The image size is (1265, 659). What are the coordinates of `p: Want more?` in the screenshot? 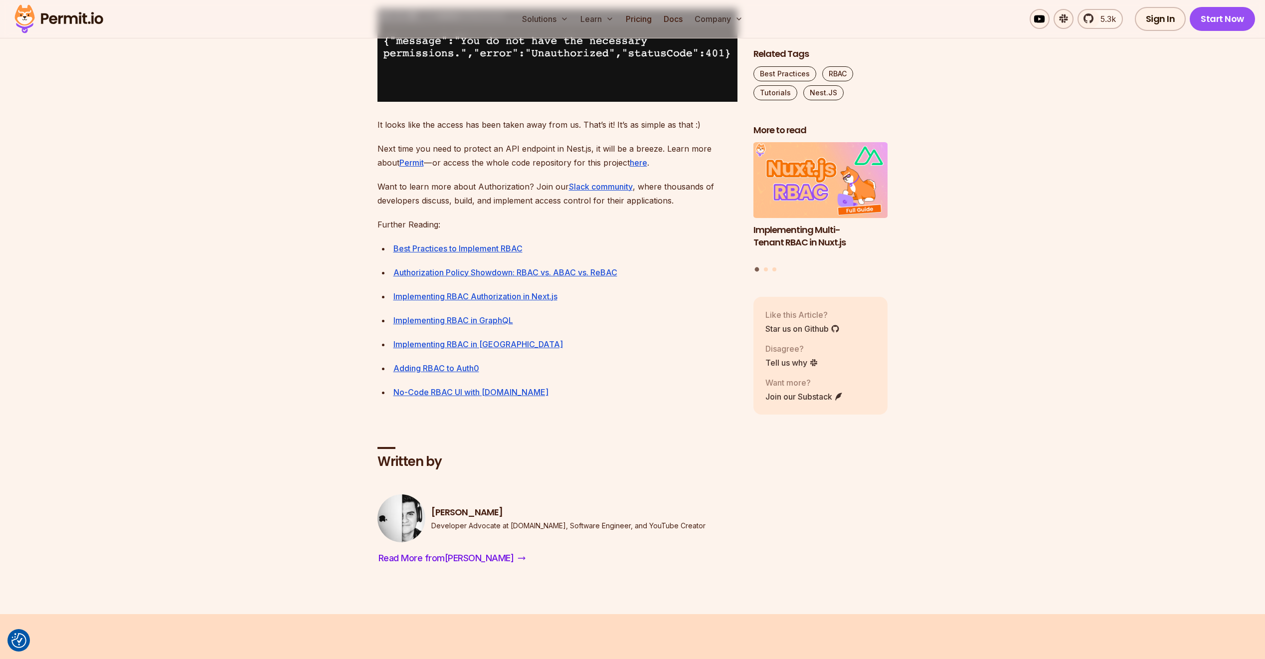 It's located at (804, 382).